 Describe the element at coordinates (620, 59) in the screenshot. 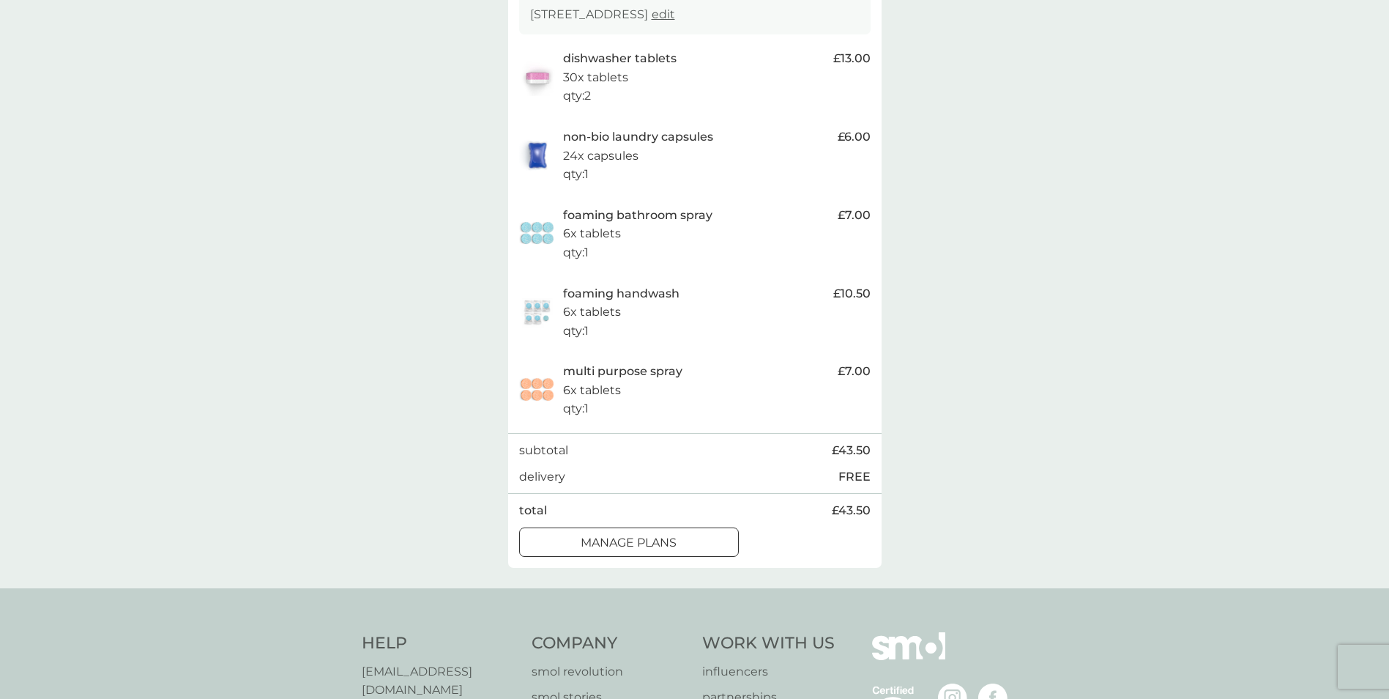

I see `p: dishwasher tablets` at that location.